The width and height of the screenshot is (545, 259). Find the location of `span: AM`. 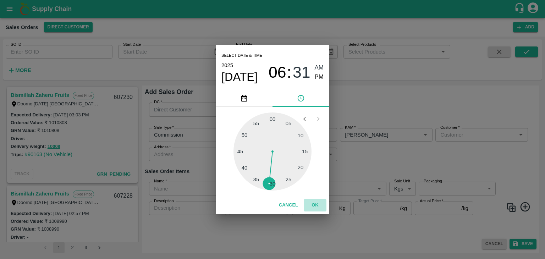

span: AM is located at coordinates (320, 68).